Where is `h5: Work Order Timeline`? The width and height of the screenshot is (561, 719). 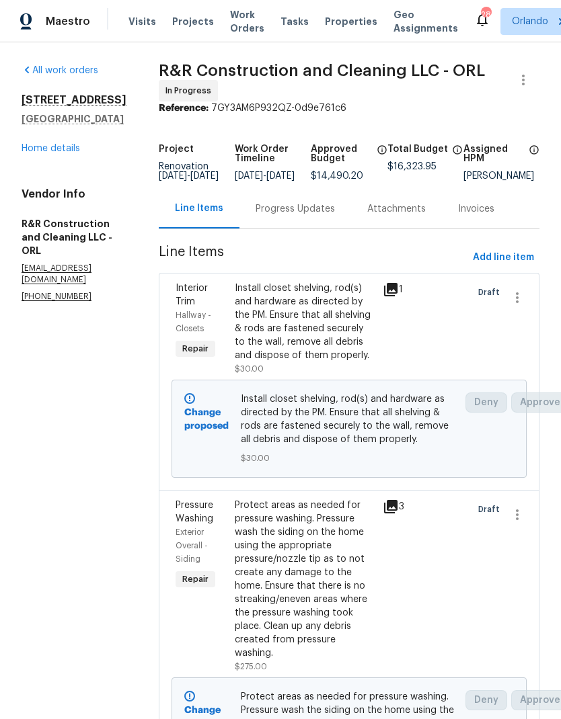 h5: Work Order Timeline is located at coordinates (272, 154).